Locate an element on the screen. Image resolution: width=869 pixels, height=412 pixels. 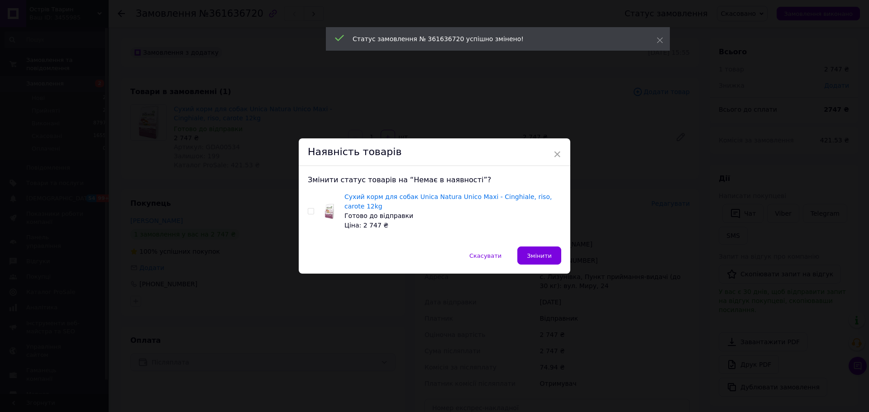
div: Ціна: 2 747 ₴ is located at coordinates (453, 225).